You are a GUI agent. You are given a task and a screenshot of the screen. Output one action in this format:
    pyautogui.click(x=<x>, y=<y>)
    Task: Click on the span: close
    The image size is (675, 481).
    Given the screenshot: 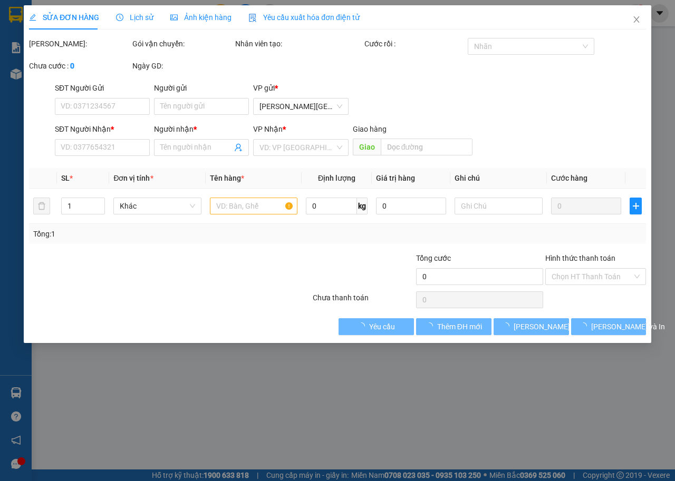 What is the action you would take?
    pyautogui.click(x=636, y=20)
    